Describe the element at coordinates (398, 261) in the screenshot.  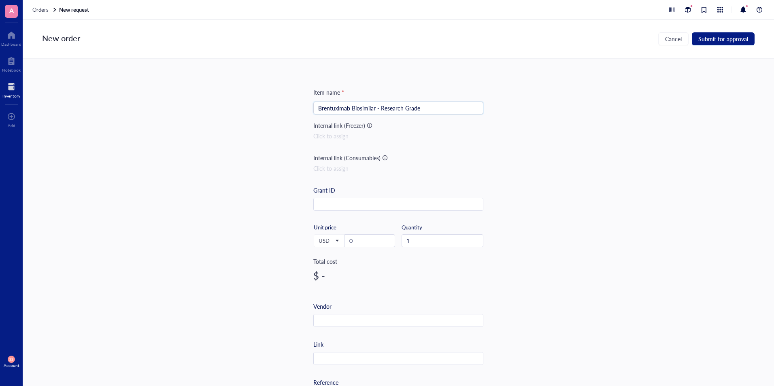
I see `div: Total cost` at that location.